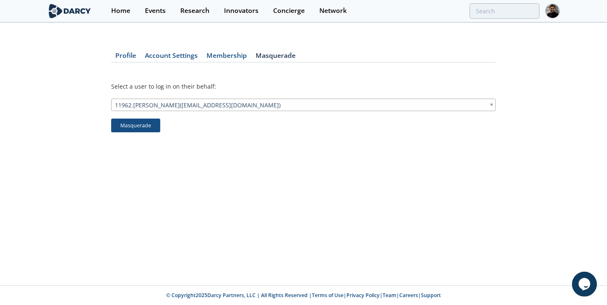  What do you see at coordinates (409, 295) in the screenshot?
I see `a: Careers` at bounding box center [409, 295].